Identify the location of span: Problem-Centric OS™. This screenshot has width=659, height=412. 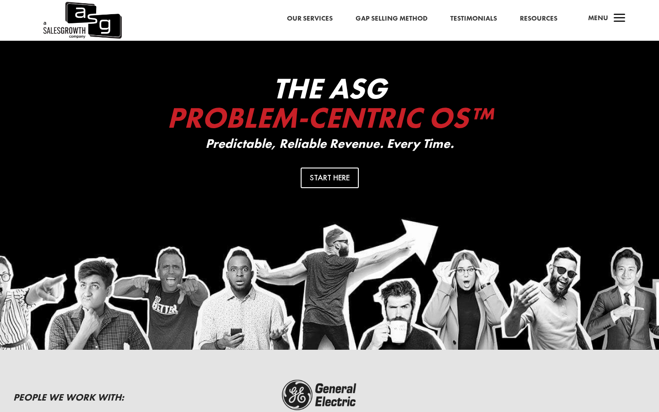
(330, 118).